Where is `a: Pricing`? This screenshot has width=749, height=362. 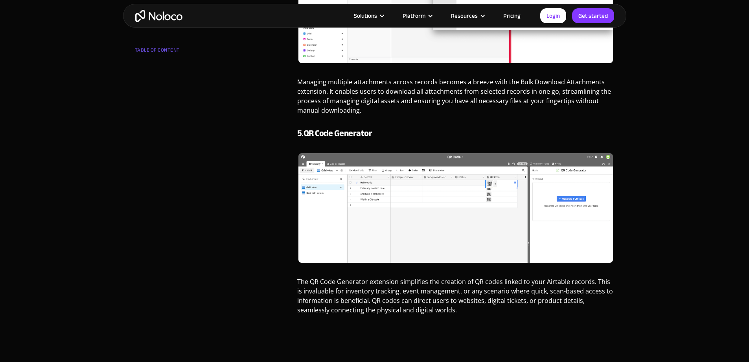 a: Pricing is located at coordinates (512, 16).